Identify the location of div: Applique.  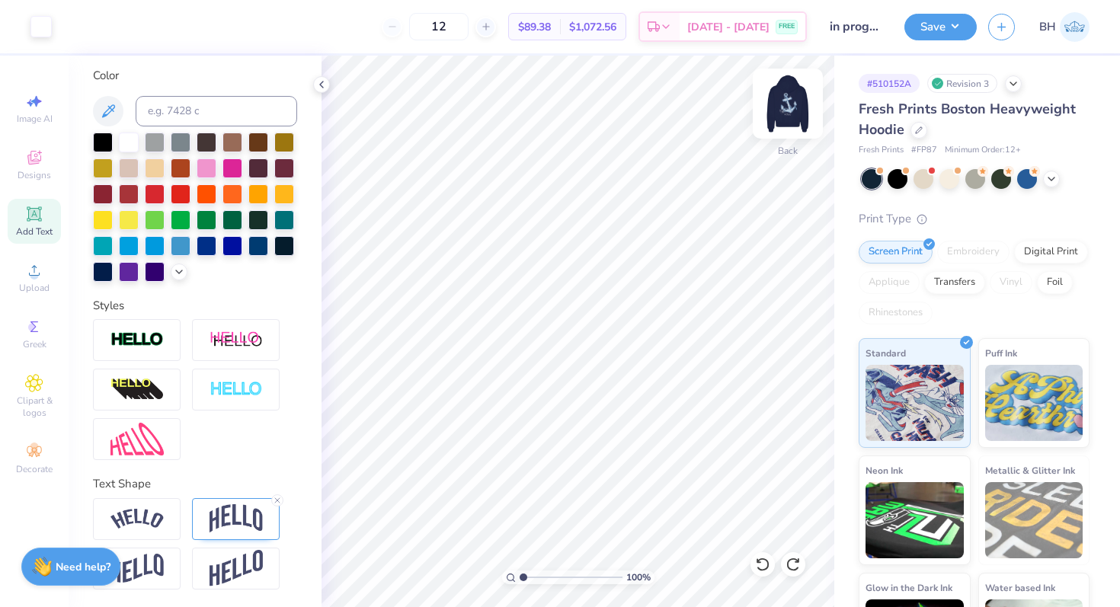
(889, 283).